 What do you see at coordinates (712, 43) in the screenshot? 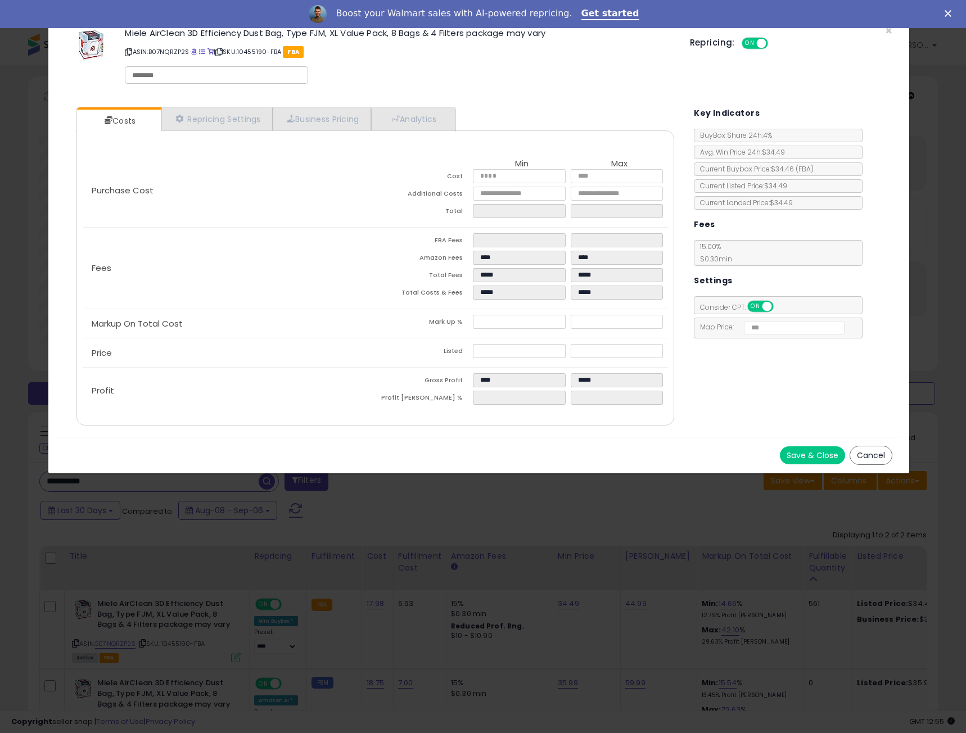
I see `h5: Repricing:` at bounding box center [712, 43].